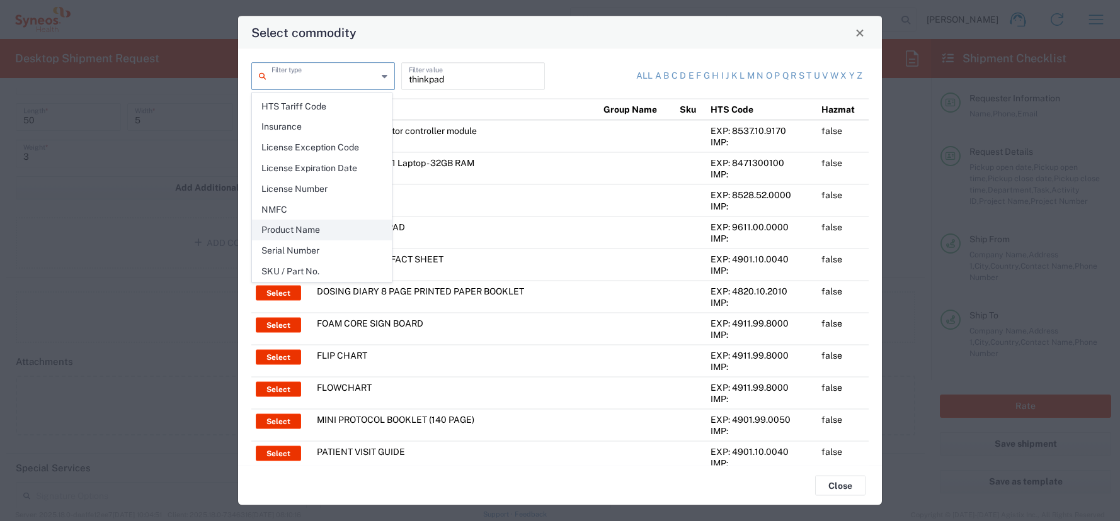  What do you see at coordinates (456, 361) in the screenshot?
I see `td: FLIP CHART` at bounding box center [456, 361].